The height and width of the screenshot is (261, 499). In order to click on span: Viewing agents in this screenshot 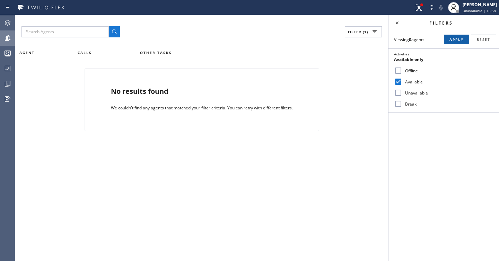, I will do `click(409, 40)`.